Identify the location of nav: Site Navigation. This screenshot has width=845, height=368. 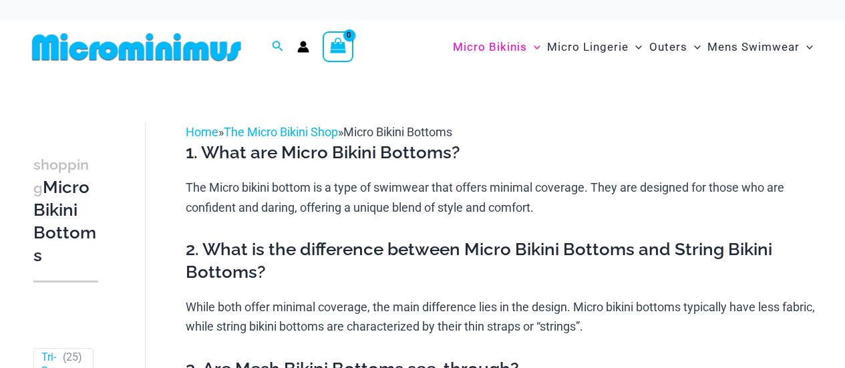
(633, 47).